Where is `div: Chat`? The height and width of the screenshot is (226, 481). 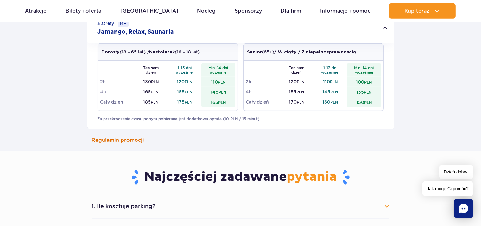 div: Chat is located at coordinates (464, 209).